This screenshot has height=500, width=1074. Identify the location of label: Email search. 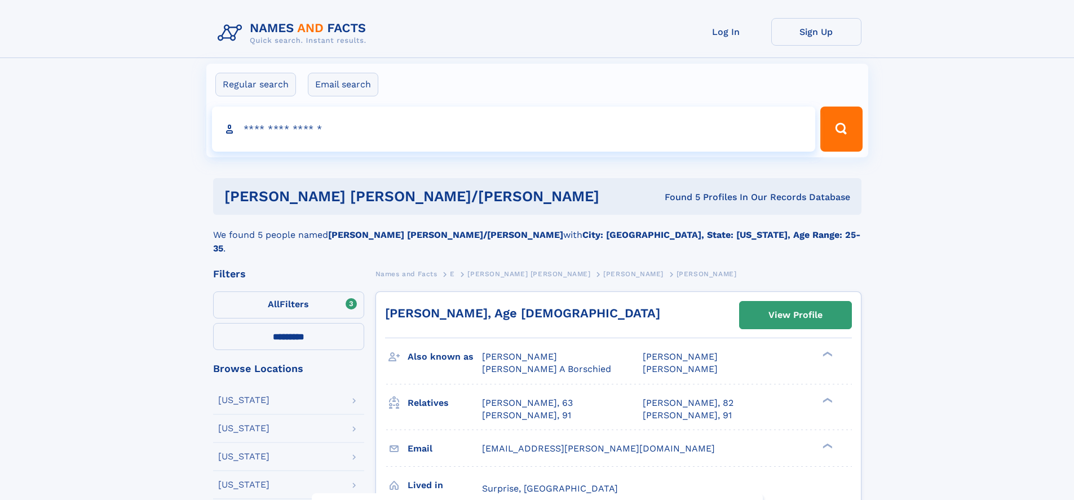
(343, 85).